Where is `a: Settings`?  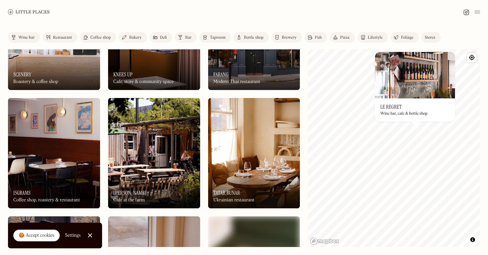 a: Settings is located at coordinates (73, 235).